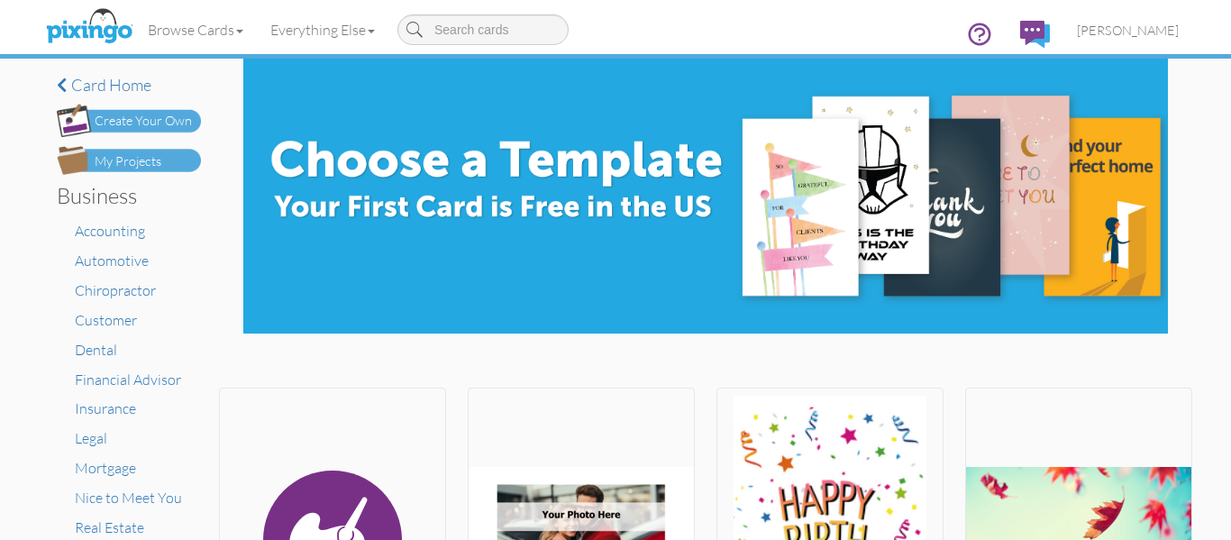  Describe the element at coordinates (115, 290) in the screenshot. I see `span: Chiropractor` at that location.